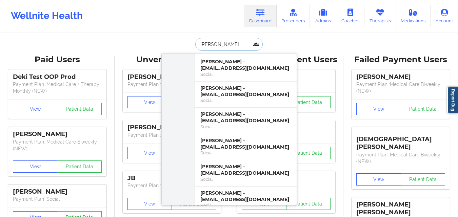  What do you see at coordinates (444, 16) in the screenshot?
I see `a: Account` at bounding box center [444, 16].